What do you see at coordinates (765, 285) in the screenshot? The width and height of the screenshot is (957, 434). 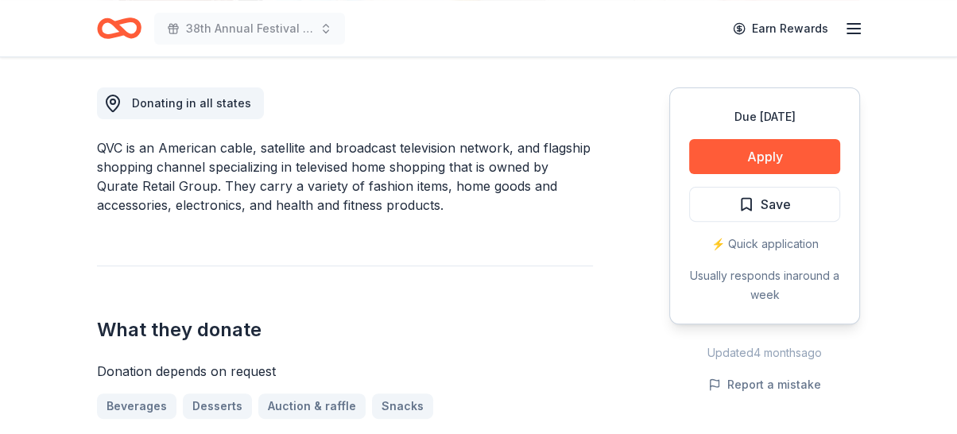 I see `div: Usually responds in around a week` at bounding box center [765, 285].